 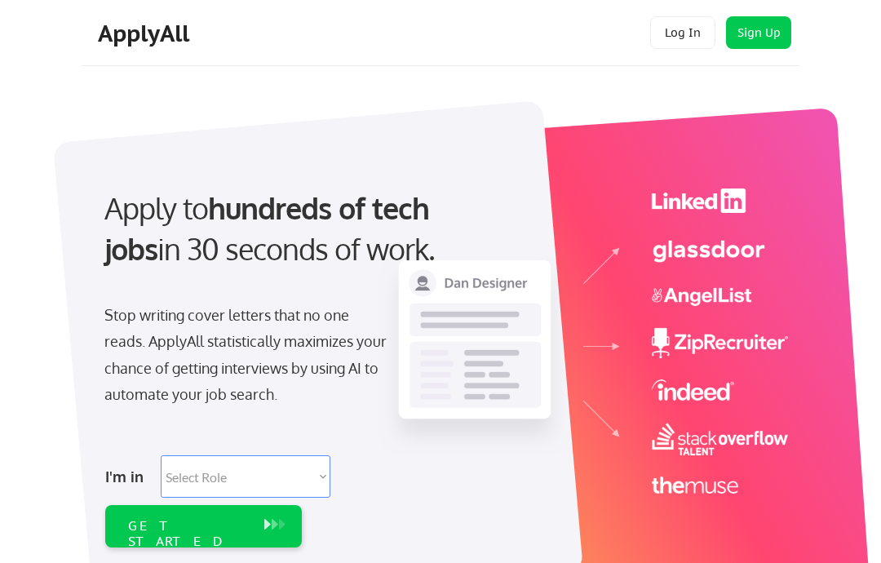 What do you see at coordinates (146, 33) in the screenshot?
I see `div: ApplyAll` at bounding box center [146, 33].